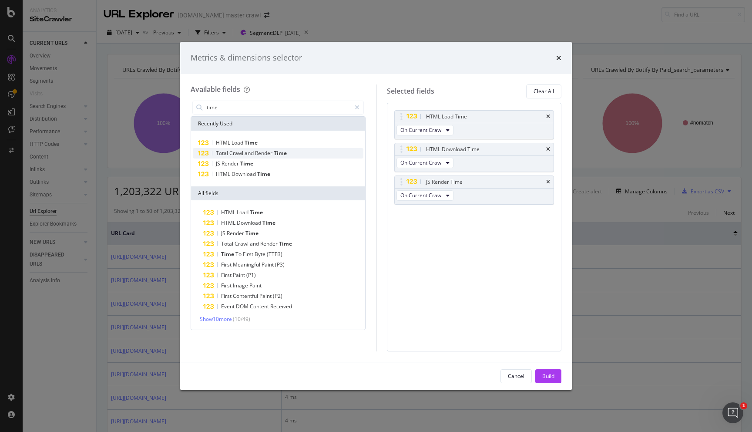  I want to click on div: All fields, so click(278, 193).